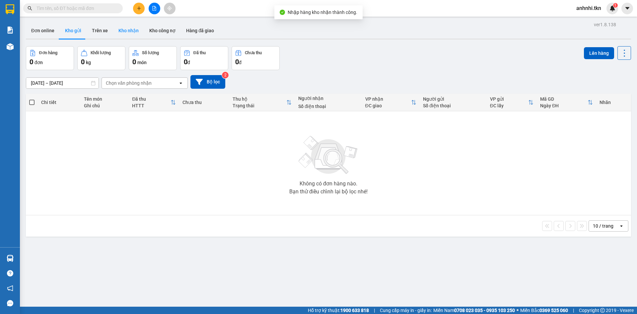  I want to click on strong: 1900 633 818, so click(355, 310).